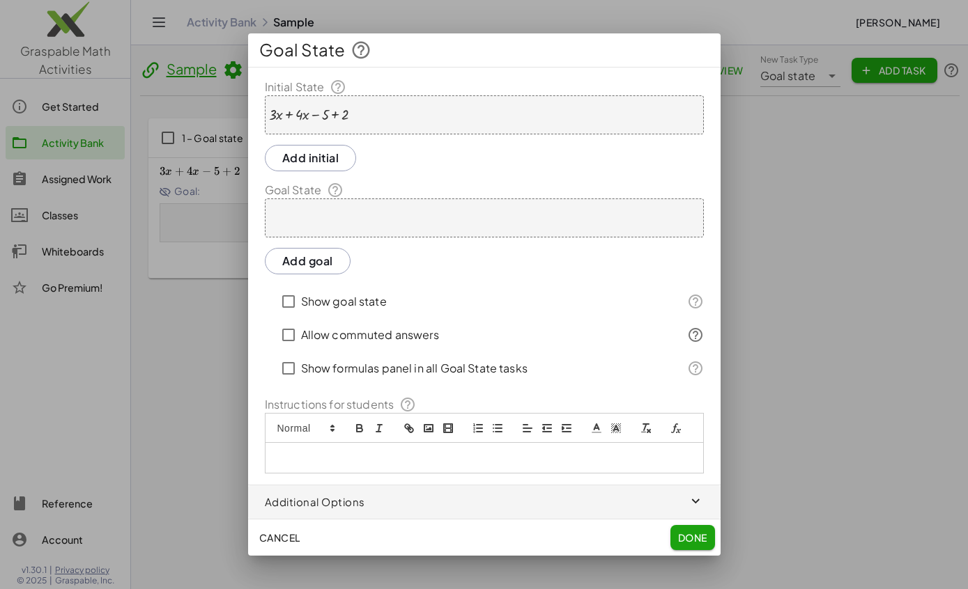 Image resolution: width=968 pixels, height=589 pixels. I want to click on span: Goal State, so click(302, 50).